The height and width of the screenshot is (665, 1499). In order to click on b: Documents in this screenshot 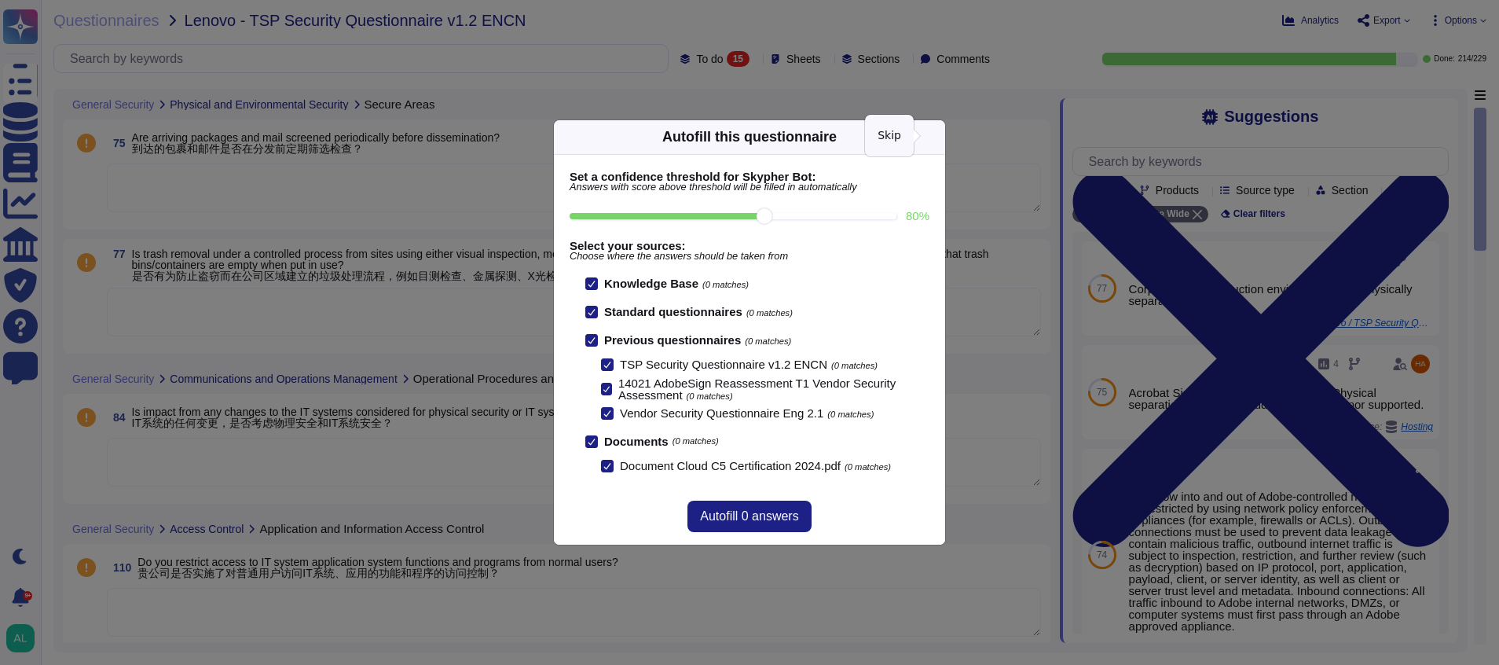, I will do `click(636, 441)`.